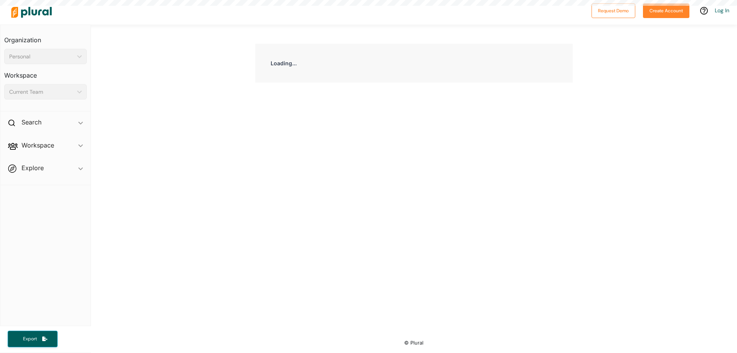 The image size is (737, 353). Describe the element at coordinates (45, 37) in the screenshot. I see `h3: Organization` at that location.